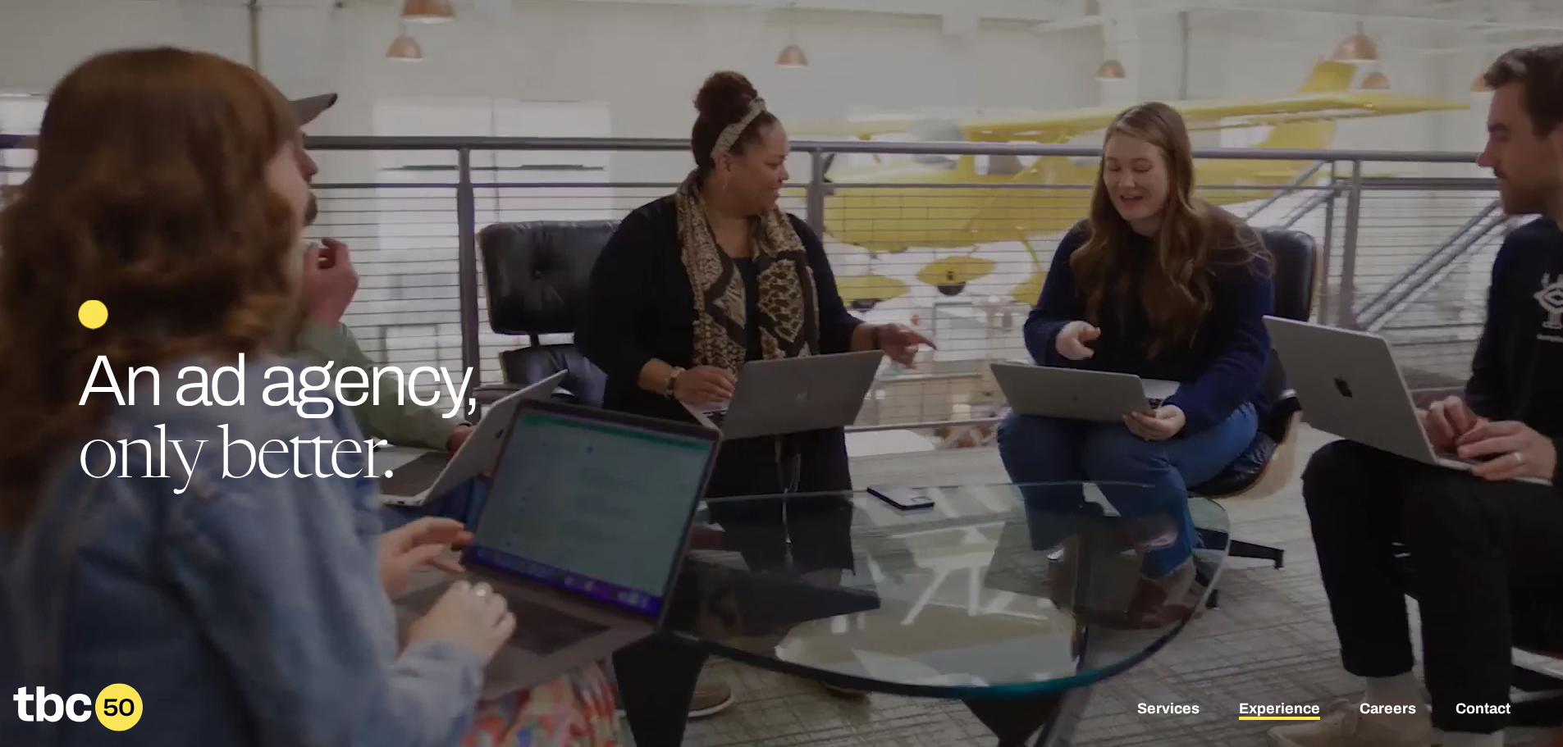  Describe the element at coordinates (1168, 710) in the screenshot. I see `a: Services` at that location.